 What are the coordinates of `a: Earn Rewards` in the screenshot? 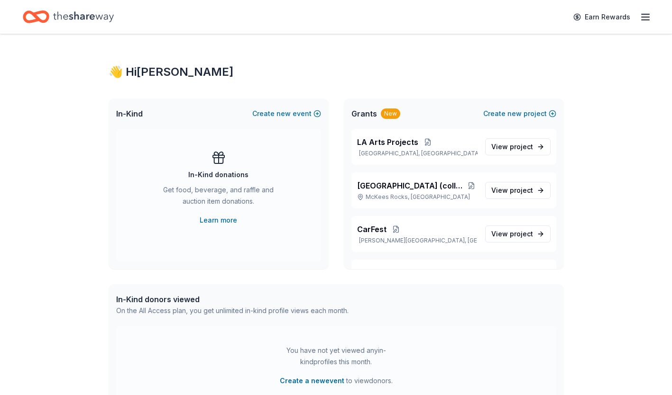 It's located at (602, 17).